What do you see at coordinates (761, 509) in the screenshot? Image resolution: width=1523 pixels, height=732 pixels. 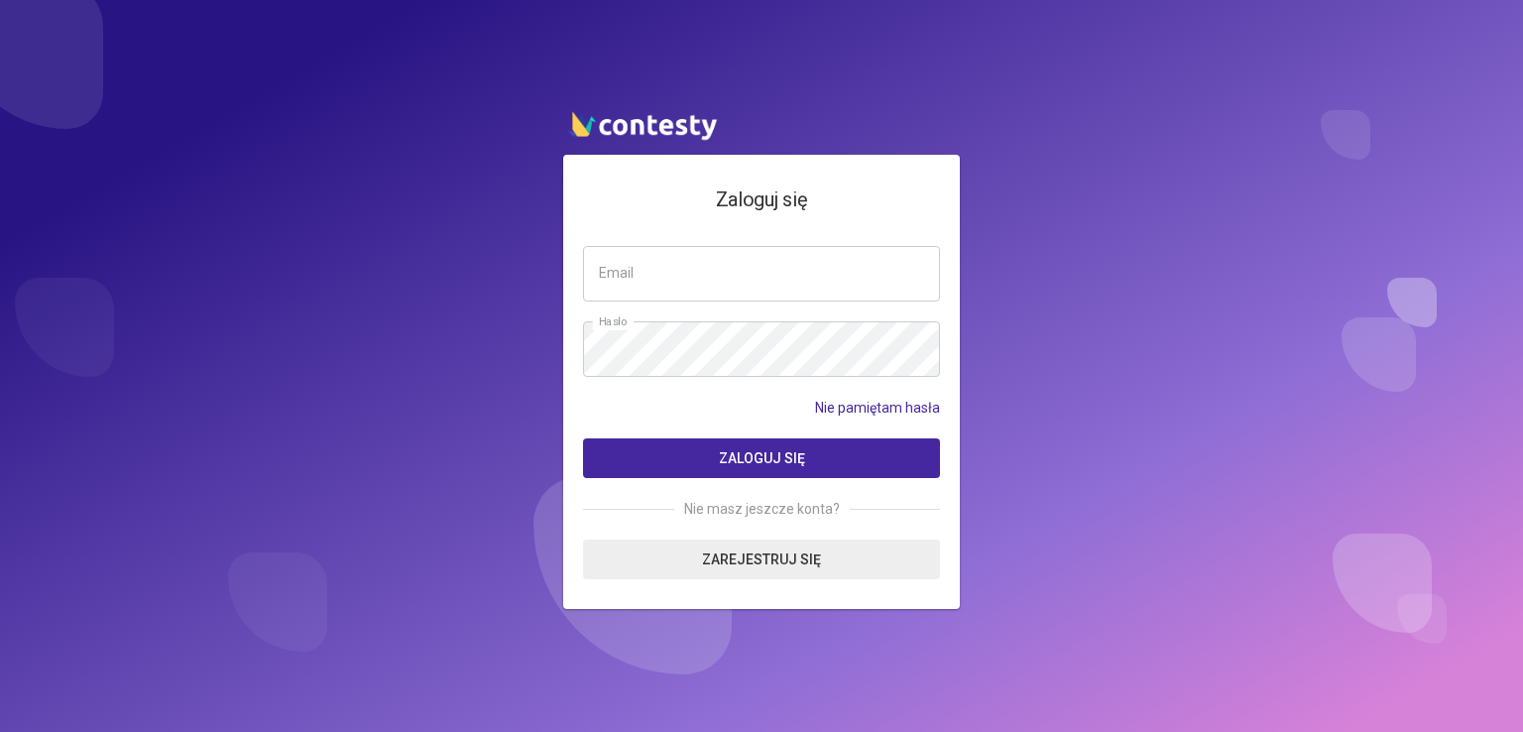 I see `span: Nie masz jeszcze konta?` at bounding box center [761, 509].